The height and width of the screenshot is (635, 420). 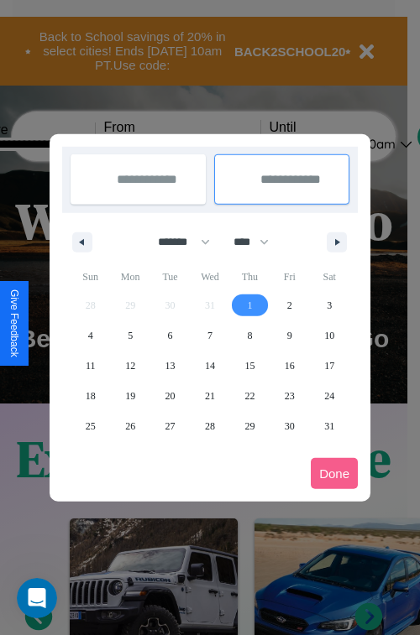 I want to click on button: 1, so click(x=249, y=306).